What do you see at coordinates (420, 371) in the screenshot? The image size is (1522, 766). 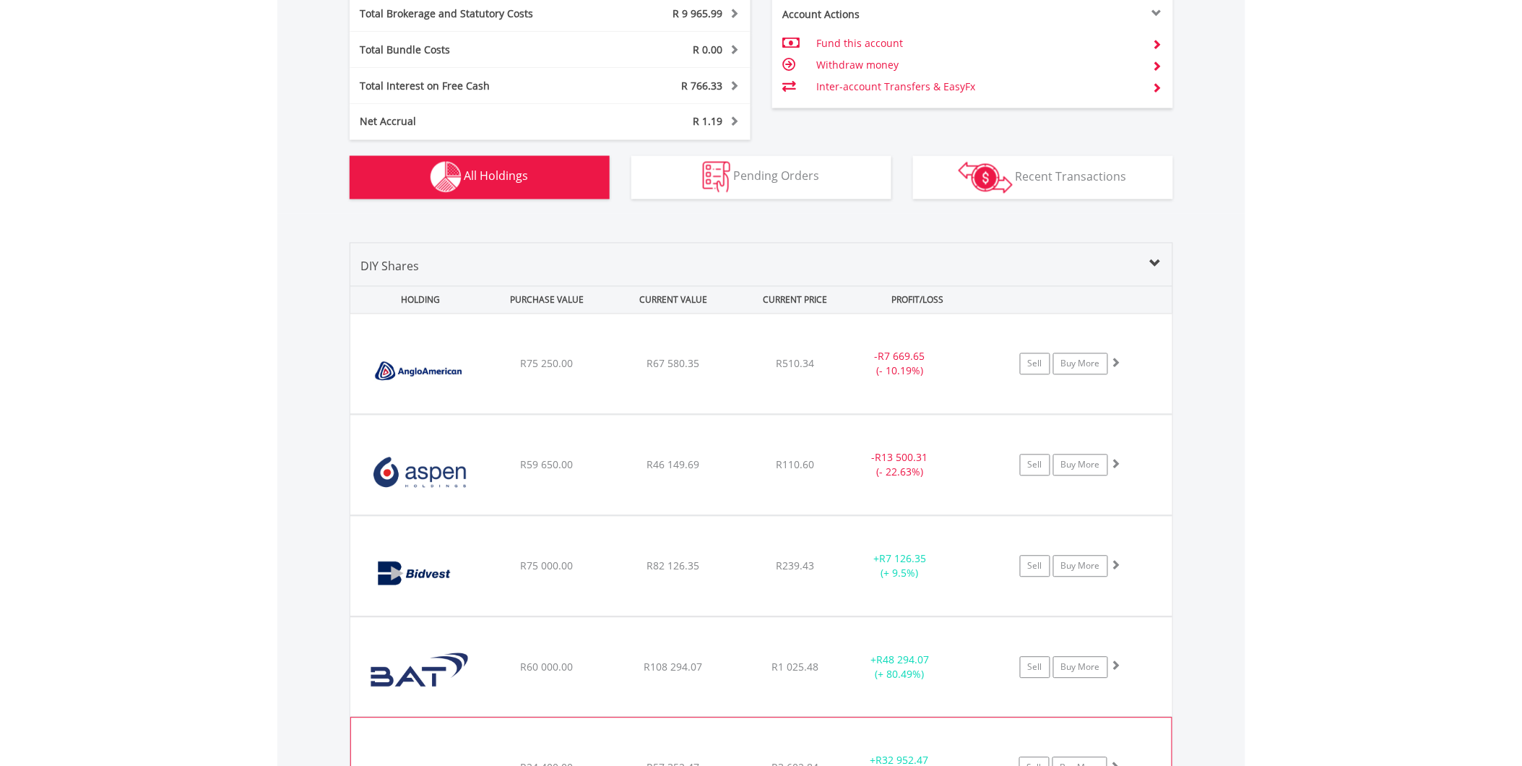 I see `img: EQU.ZA.AGL.png` at bounding box center [420, 371].